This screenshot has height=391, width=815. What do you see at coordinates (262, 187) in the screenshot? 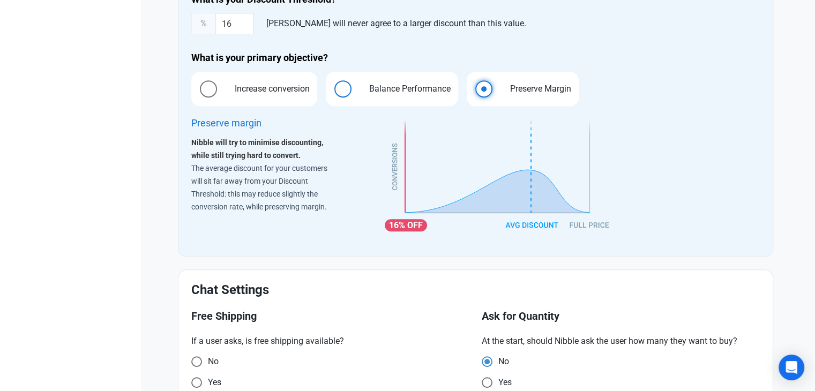
I see `p: The average discount for your customers will sit far away from your Discount Threshold: this may ...` at bounding box center [262, 187].